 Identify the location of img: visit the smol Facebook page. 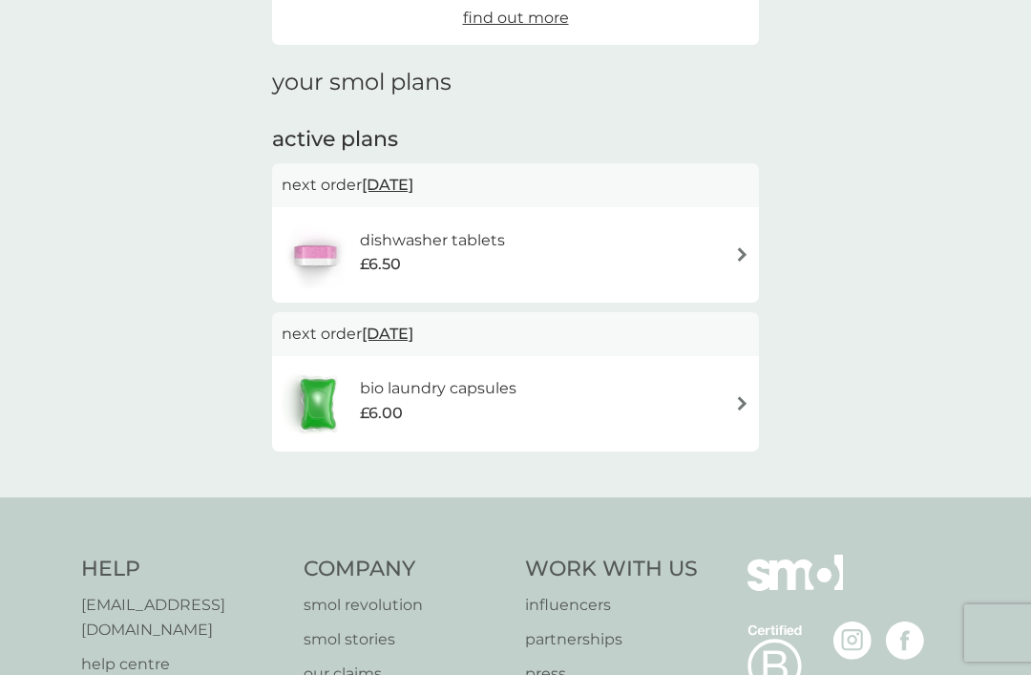
(905, 641).